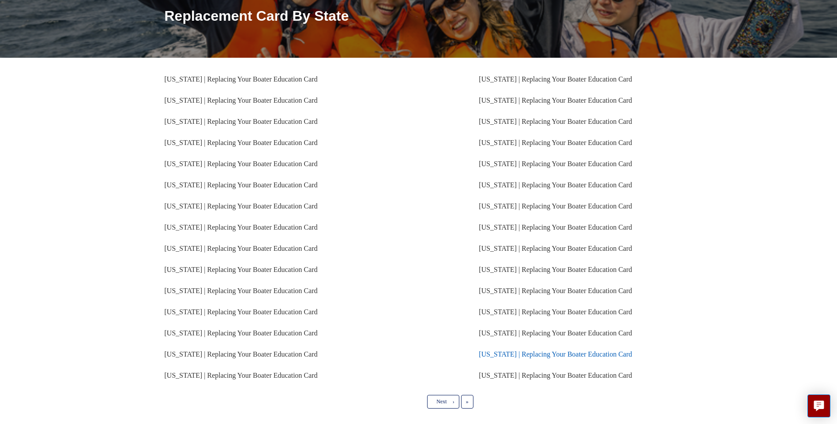 The height and width of the screenshot is (424, 837). Describe the element at coordinates (441, 402) in the screenshot. I see `span: Next` at that location.